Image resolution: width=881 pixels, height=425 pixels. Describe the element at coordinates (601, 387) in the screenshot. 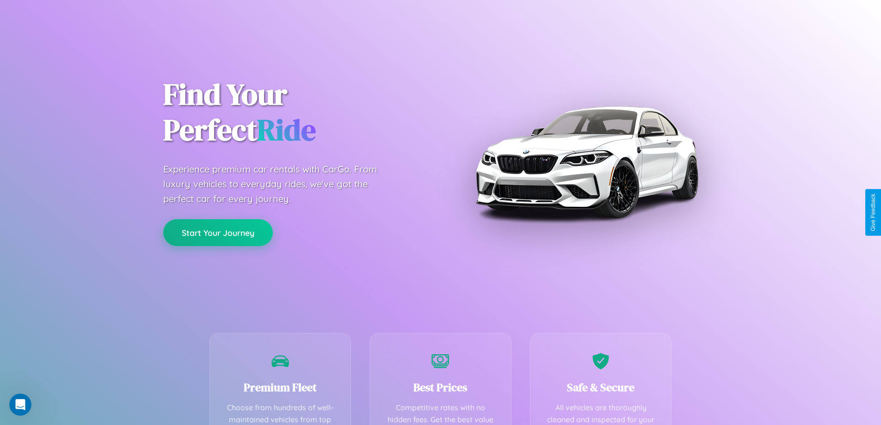

I see `h3: Safe & Secure` at that location.